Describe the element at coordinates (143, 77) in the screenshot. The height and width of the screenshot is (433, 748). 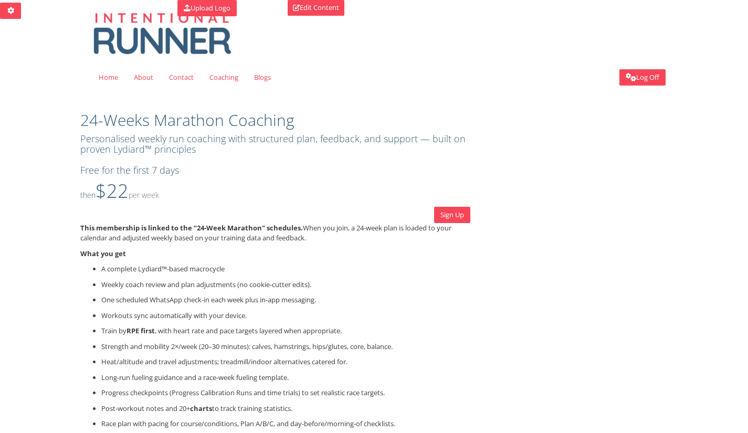
I see `span: About` at that location.